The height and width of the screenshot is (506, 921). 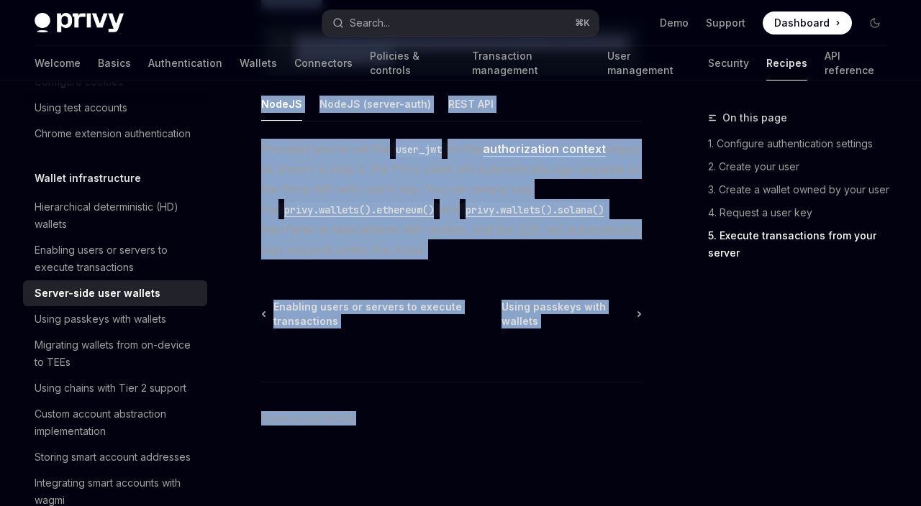 What do you see at coordinates (471, 104) in the screenshot?
I see `div: REST API` at bounding box center [471, 104].